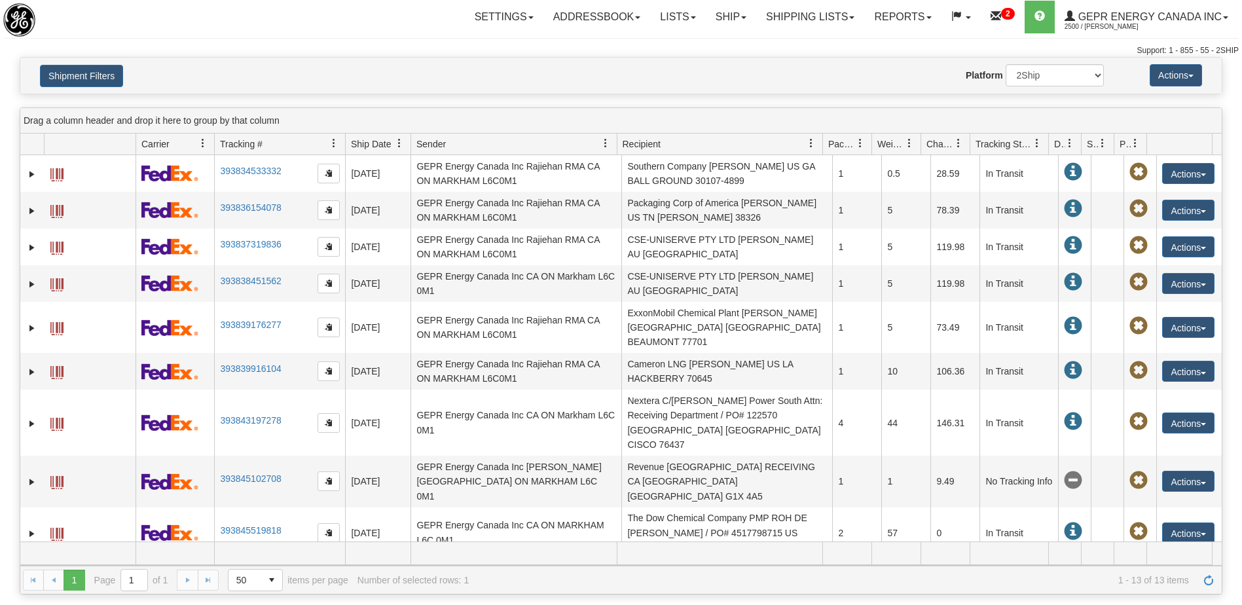  Describe the element at coordinates (431, 144) in the screenshot. I see `span: Sender` at that location.